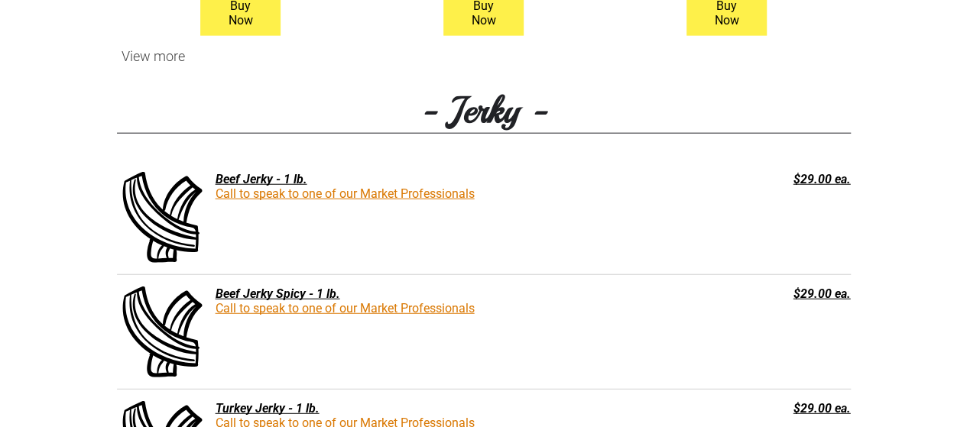 This screenshot has width=967, height=427. I want to click on div: Beef Jerky - 1 lb., so click(407, 179).